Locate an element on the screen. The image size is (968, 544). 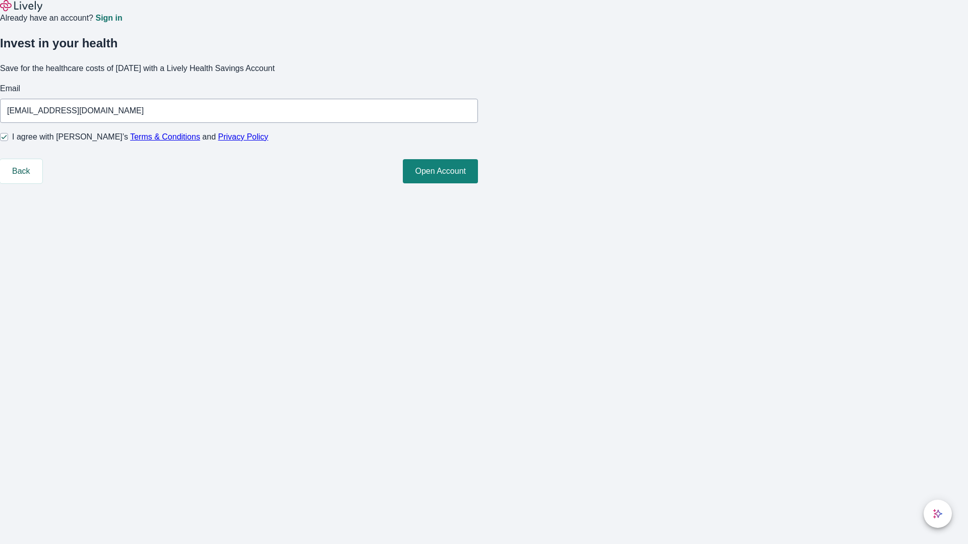
a: Terms & Conditions is located at coordinates (165, 137).